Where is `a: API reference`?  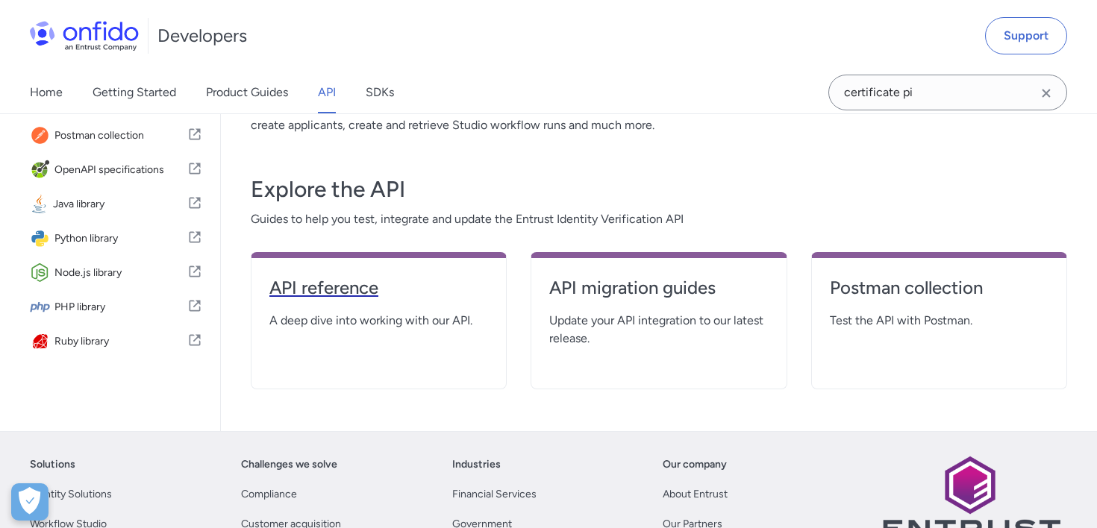
a: API reference is located at coordinates (378, 294).